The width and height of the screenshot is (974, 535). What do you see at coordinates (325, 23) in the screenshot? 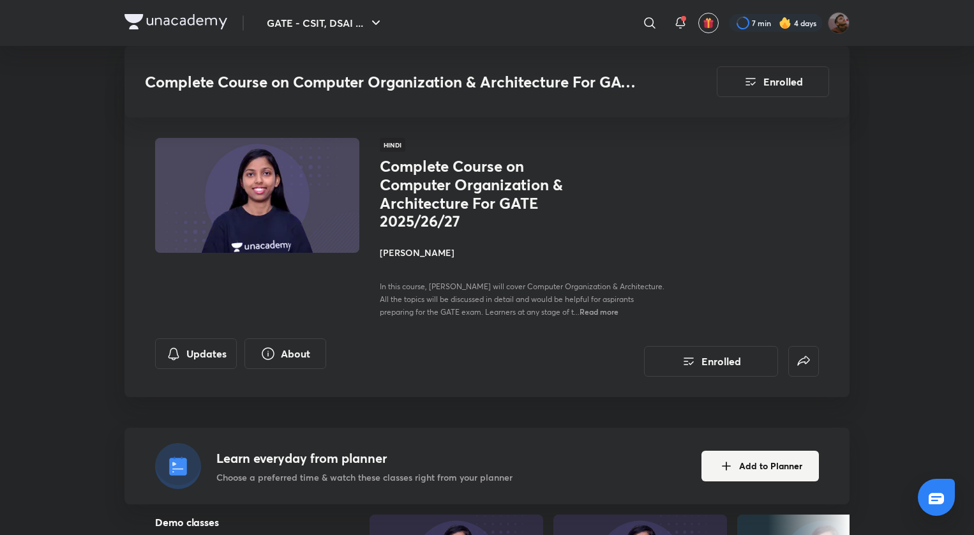
I see `button: GATE - CSIT, DSAI ...` at bounding box center [325, 23].